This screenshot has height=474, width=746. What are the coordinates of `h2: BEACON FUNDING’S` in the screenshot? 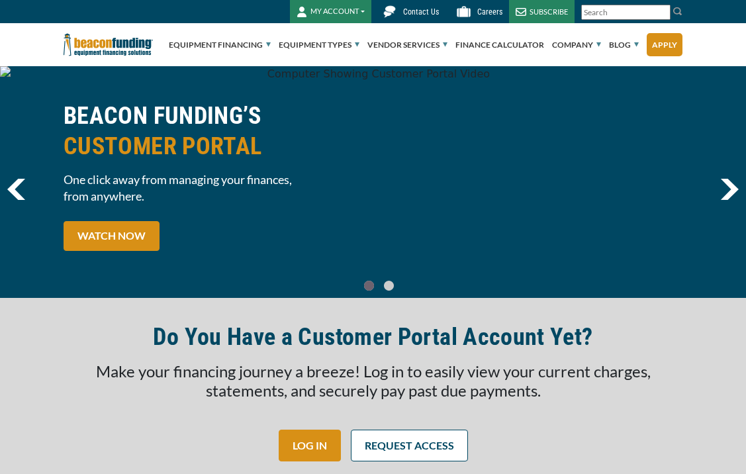 It's located at (214, 131).